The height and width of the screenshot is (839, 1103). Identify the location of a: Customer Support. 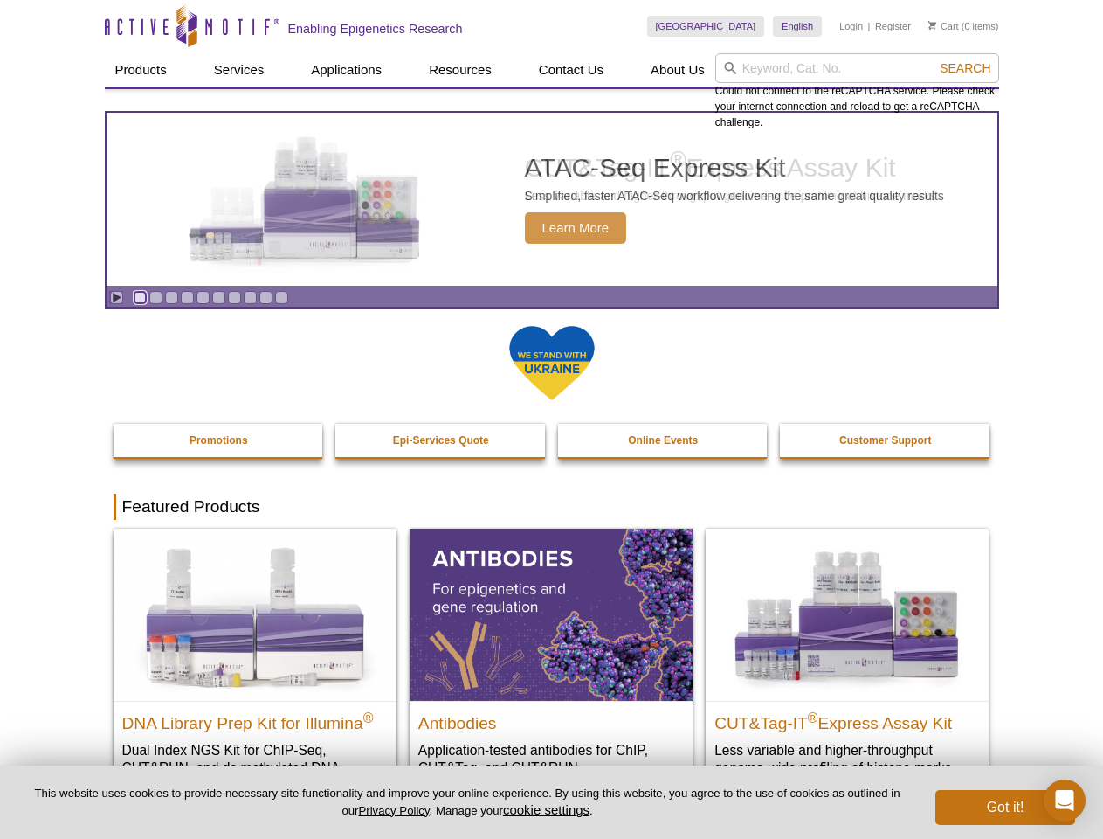
(886, 440).